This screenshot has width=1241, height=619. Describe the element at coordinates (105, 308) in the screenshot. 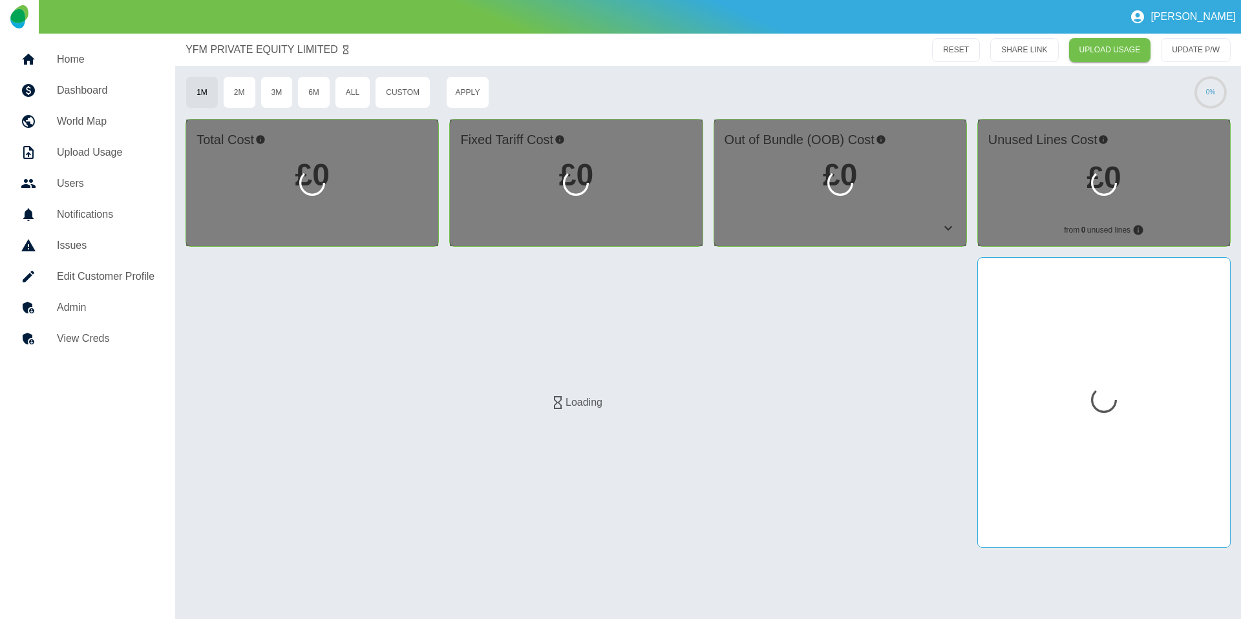

I see `h5: Admin` at that location.